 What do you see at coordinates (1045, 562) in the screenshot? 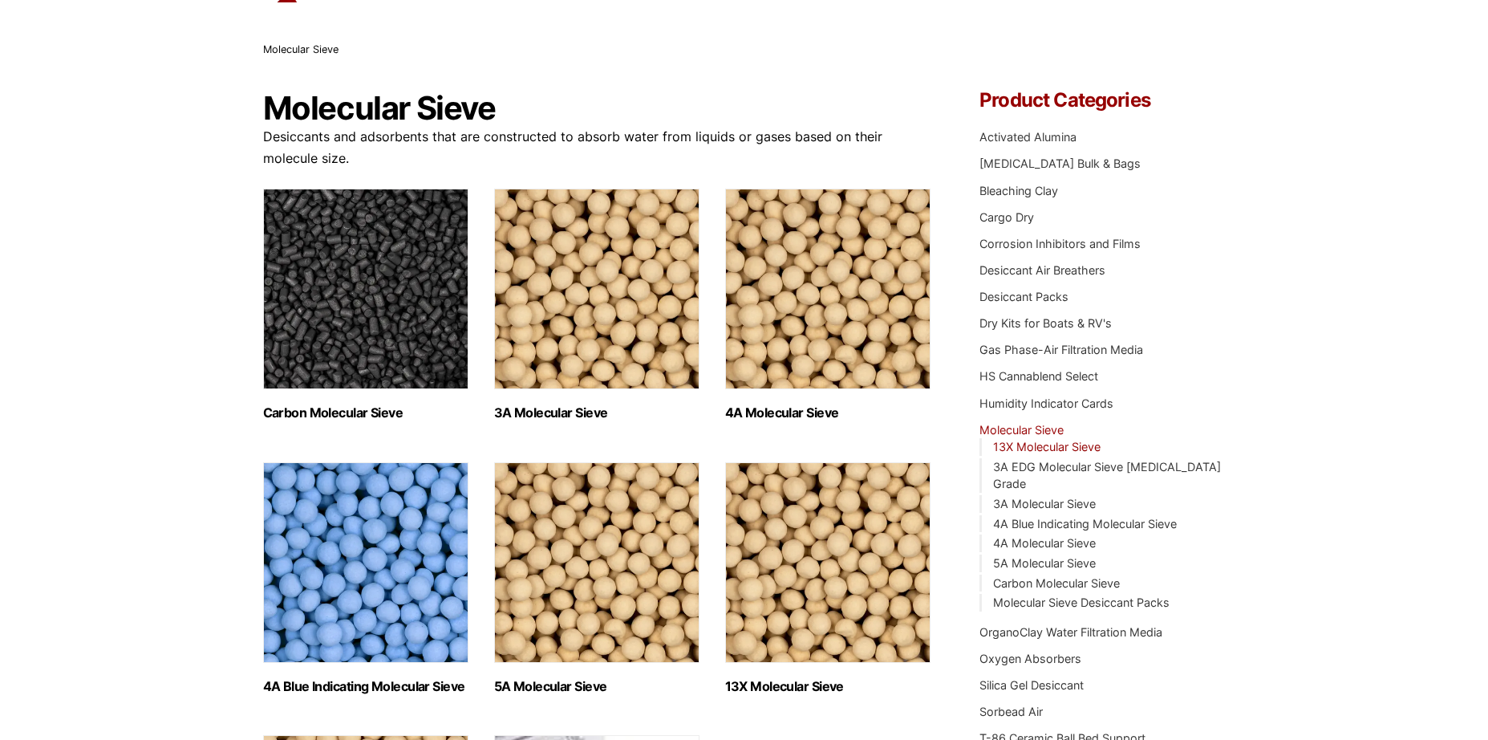
I see `a: 5A Molecular Sieve` at bounding box center [1045, 562].